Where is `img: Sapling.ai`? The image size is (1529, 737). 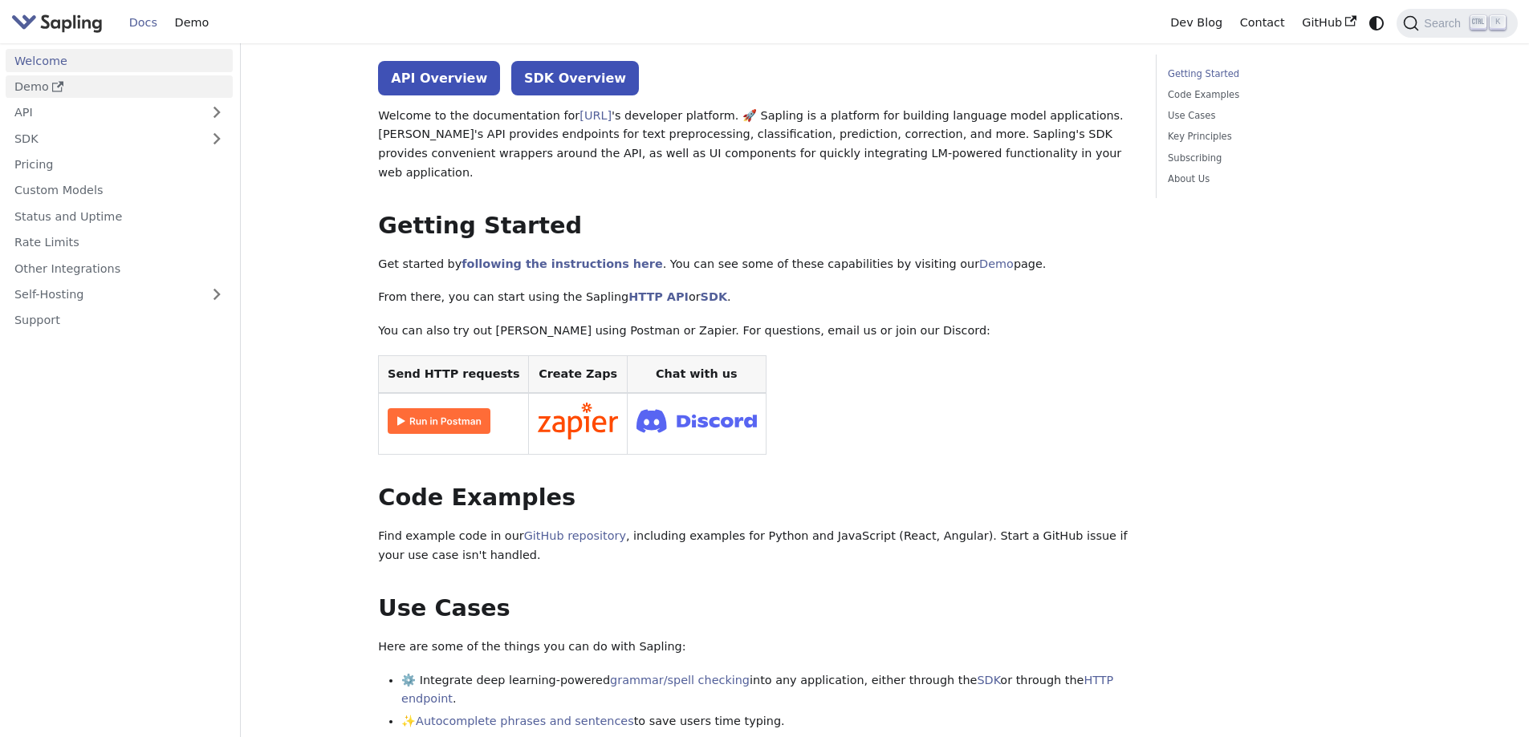 img: Sapling.ai is located at coordinates (57, 22).